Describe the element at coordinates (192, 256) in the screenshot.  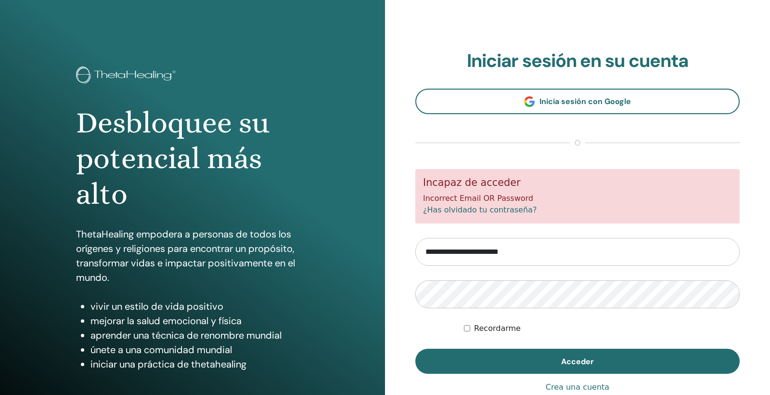
I see `p: ThetaHealing empodera a personas de todos los orígenes y religiones para encontrar un propósito, ...` at that location.